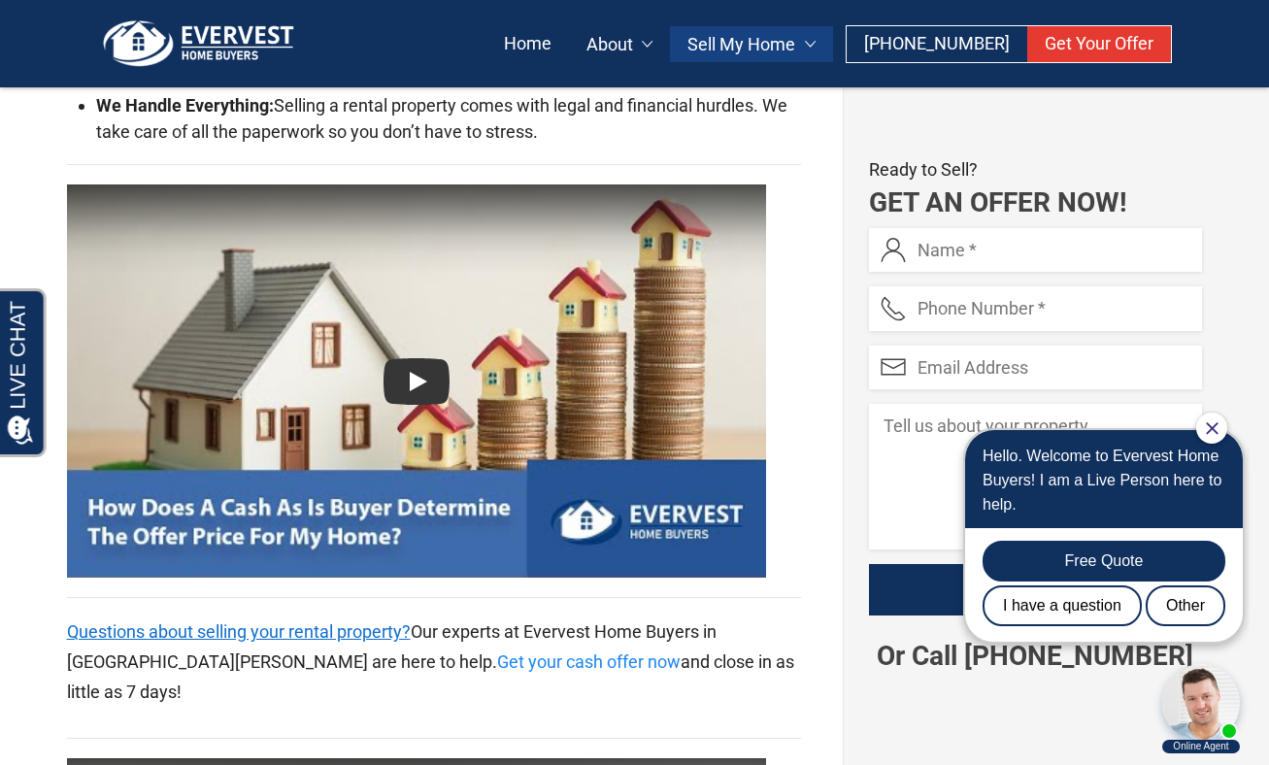 This screenshot has width=1269, height=765. What do you see at coordinates (1035, 203) in the screenshot?
I see `h2: Get an Offer Now!` at bounding box center [1035, 203].